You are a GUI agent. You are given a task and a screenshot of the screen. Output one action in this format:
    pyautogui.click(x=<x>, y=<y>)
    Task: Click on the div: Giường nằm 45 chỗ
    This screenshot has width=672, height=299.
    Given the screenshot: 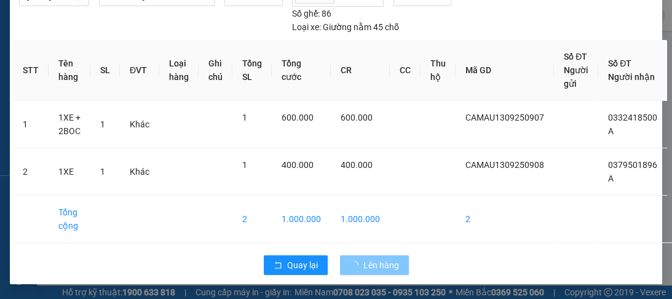 What is the action you would take?
    pyautogui.click(x=345, y=27)
    